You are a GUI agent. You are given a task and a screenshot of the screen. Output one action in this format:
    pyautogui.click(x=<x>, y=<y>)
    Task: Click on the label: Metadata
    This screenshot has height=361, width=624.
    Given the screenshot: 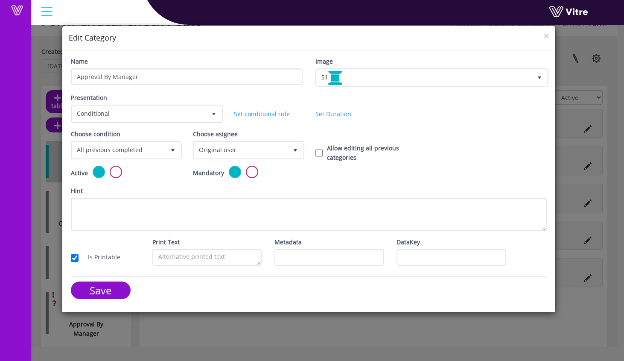 What is the action you would take?
    pyautogui.click(x=288, y=242)
    